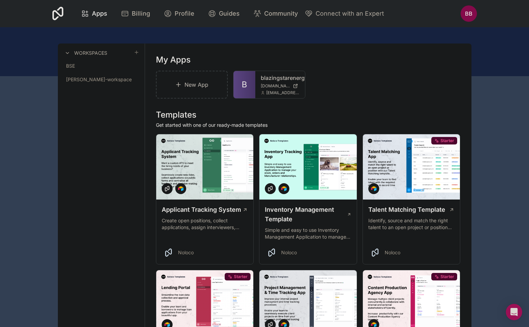 This screenshot has height=327, width=529. What do you see at coordinates (229, 14) in the screenshot?
I see `span: Guides` at bounding box center [229, 14].